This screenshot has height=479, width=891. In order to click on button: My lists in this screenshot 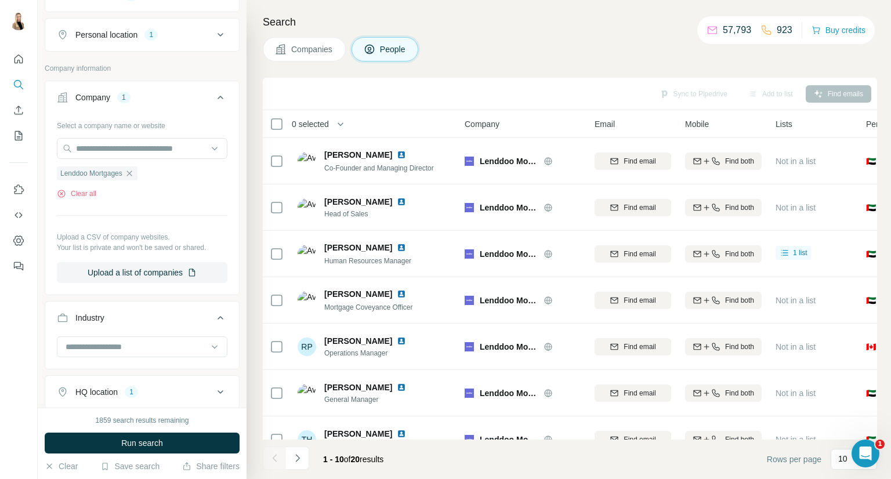, I will do `click(19, 136)`.